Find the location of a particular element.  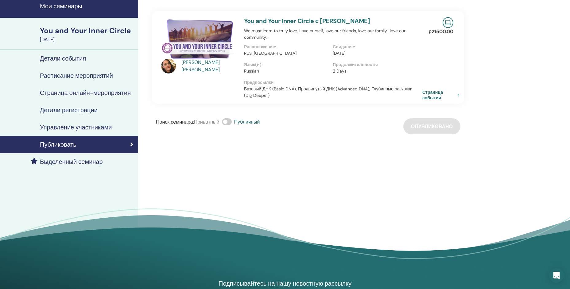

p: Язык(и) : is located at coordinates (286, 64).